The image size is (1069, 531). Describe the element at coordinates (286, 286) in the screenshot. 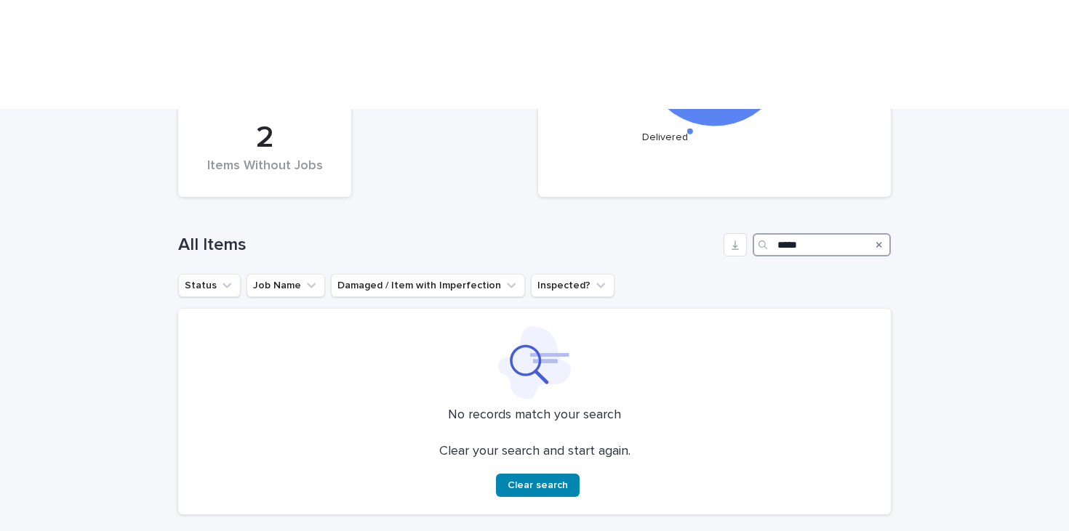

I see `button: Job Name` at that location.